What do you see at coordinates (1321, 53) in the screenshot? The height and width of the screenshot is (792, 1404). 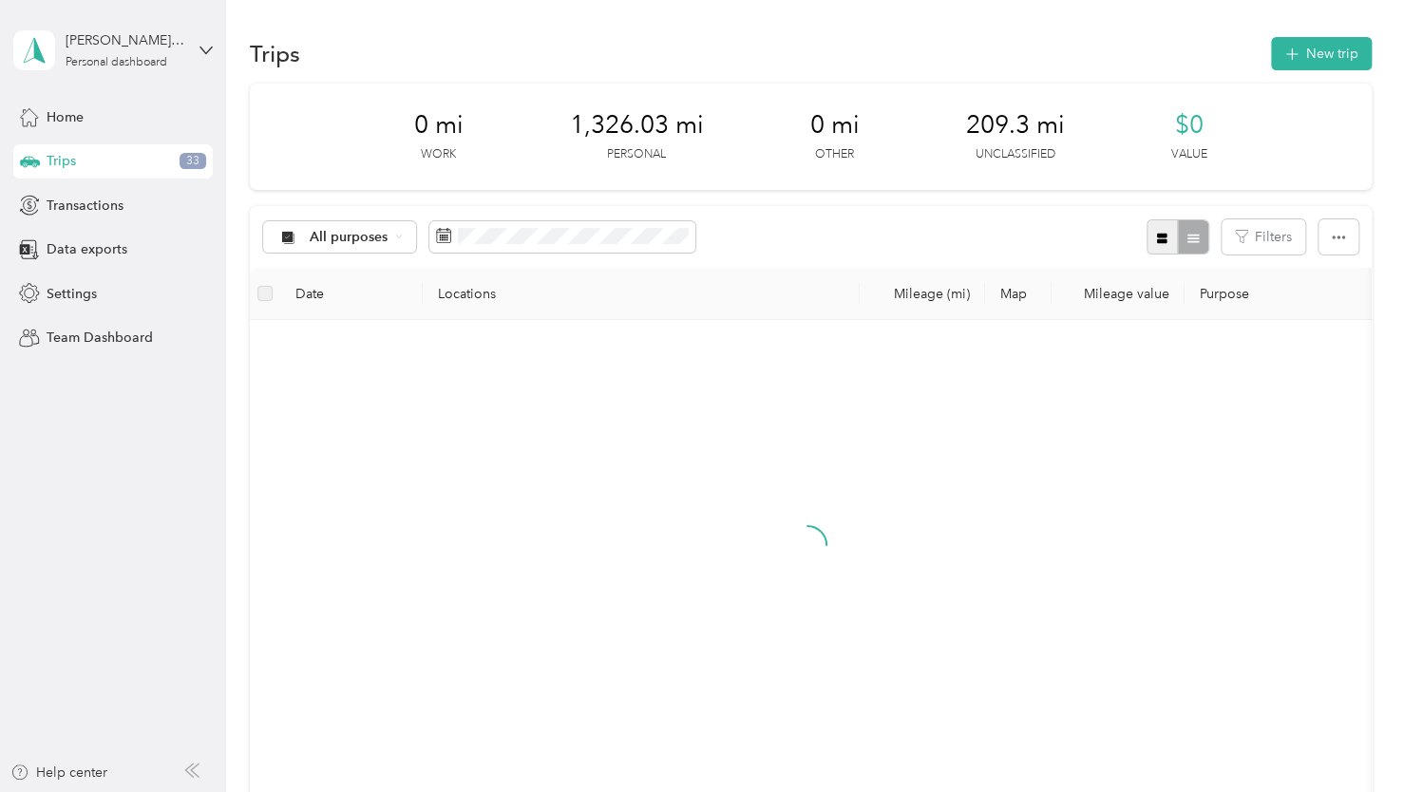 I see `button: New trip` at bounding box center [1321, 53].